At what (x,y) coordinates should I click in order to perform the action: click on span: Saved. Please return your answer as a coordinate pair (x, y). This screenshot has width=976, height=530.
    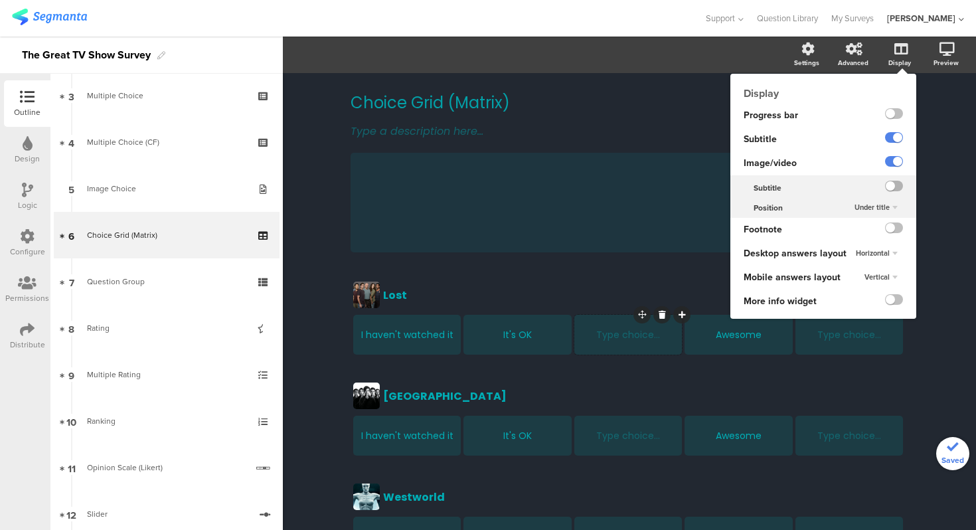
    Looking at the image, I should click on (953, 460).